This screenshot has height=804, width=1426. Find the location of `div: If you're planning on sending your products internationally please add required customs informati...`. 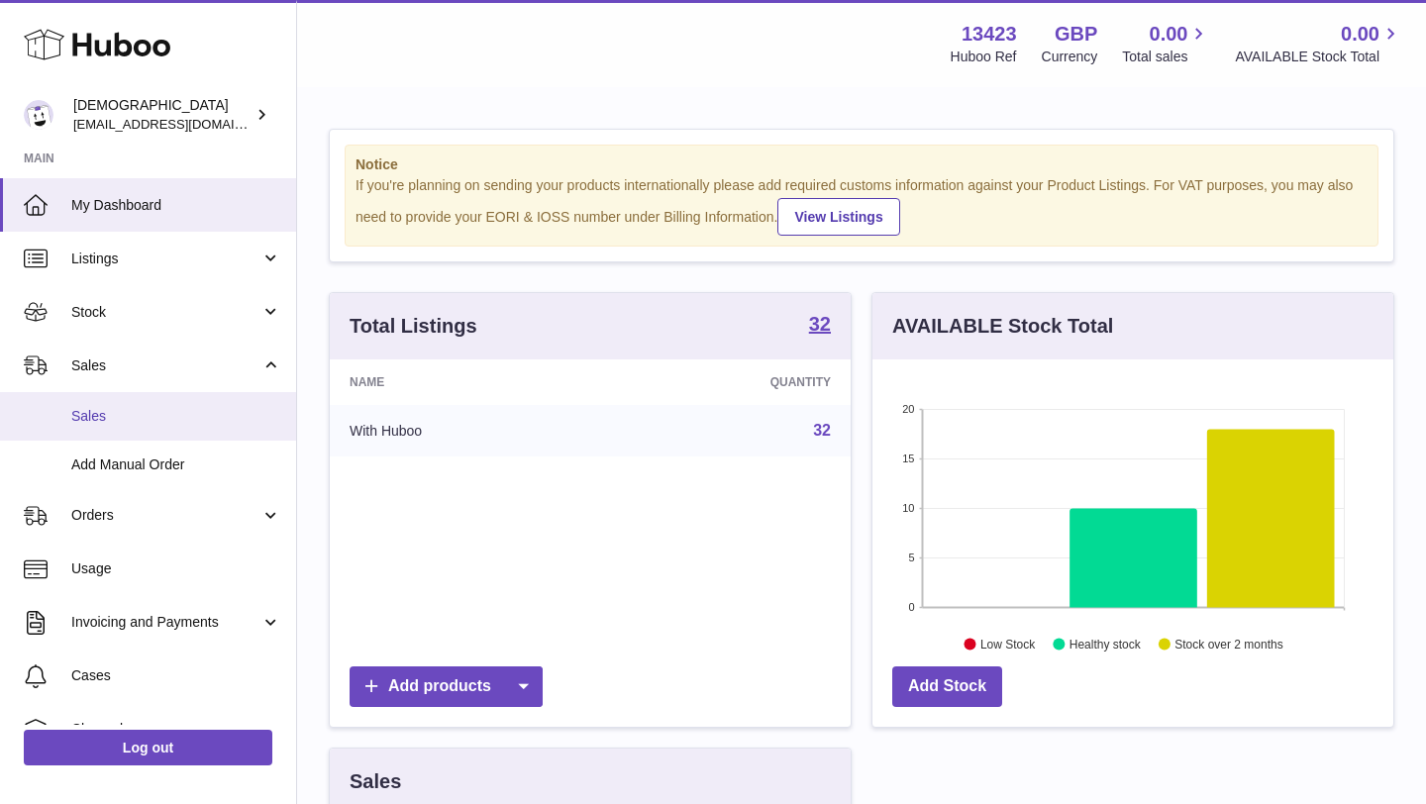

div: If you're planning on sending your products internationally please add required customs informati... is located at coordinates (862, 206).